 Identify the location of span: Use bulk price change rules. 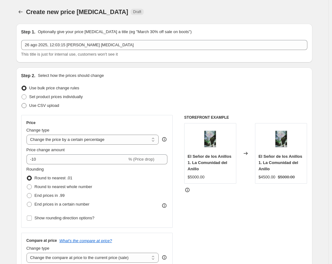
(54, 88).